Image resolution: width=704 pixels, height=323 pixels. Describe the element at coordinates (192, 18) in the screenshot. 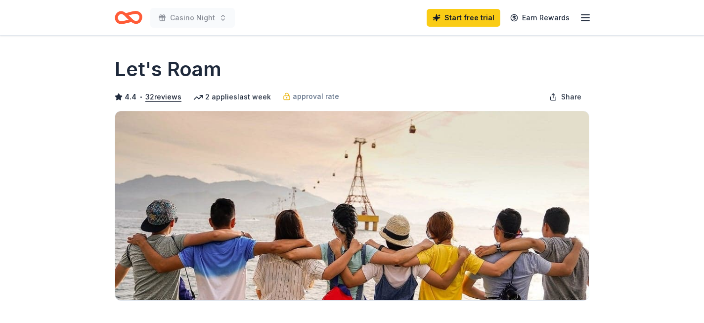

I see `span: Casino Night` at that location.